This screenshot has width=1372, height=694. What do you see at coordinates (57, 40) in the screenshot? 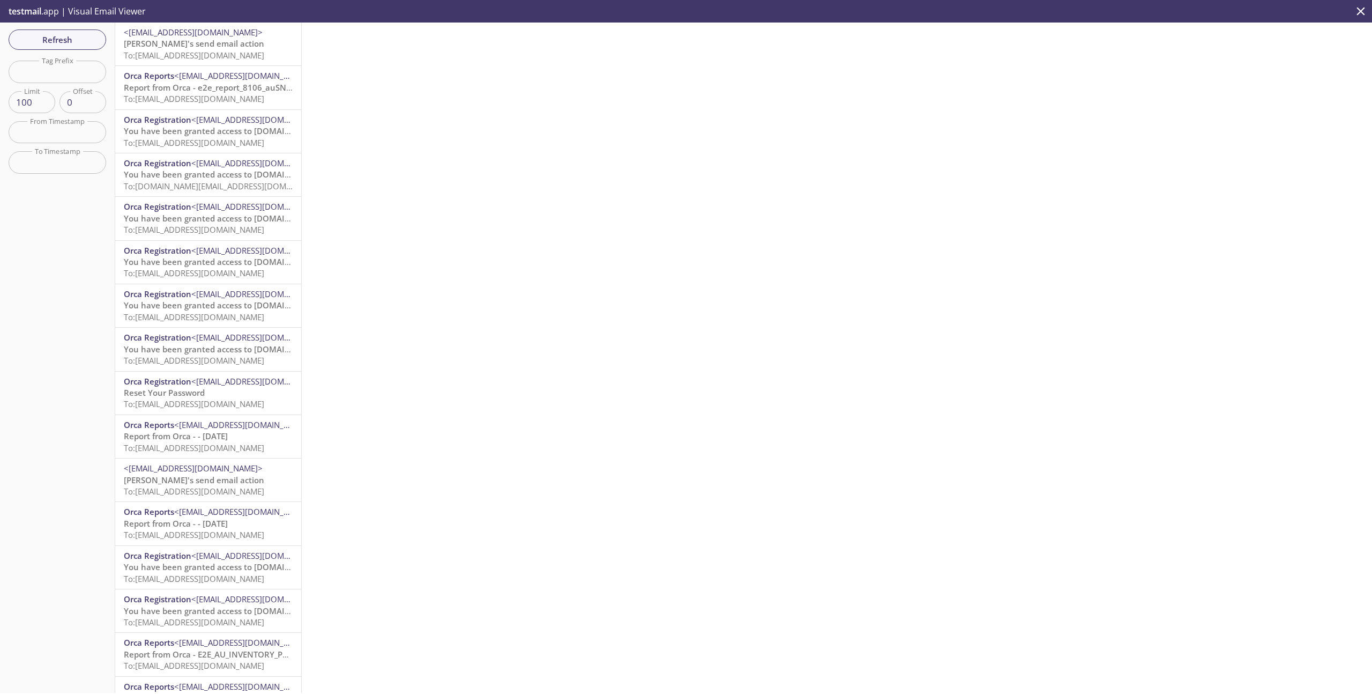
I see `span: Refresh` at bounding box center [57, 40].